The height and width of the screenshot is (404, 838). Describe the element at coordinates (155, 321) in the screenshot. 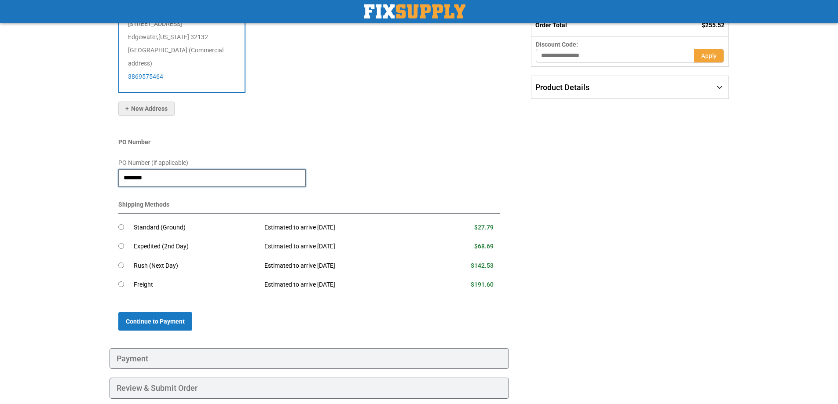

I see `span: Continue to Payment` at that location.